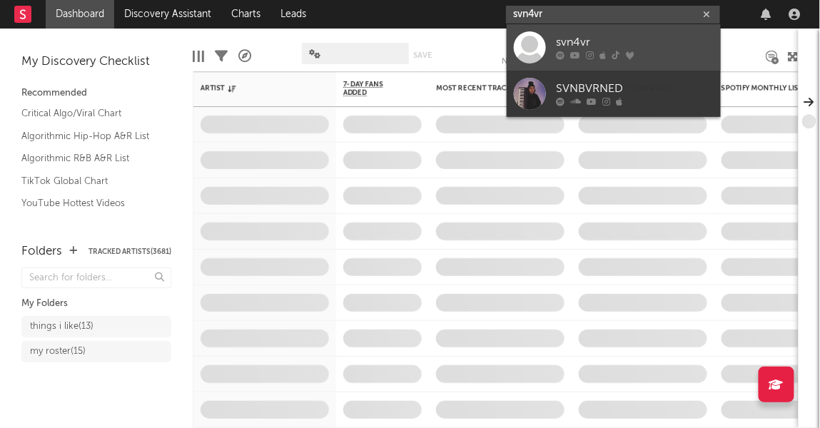 The image size is (820, 428). I want to click on button: Tracked Artists(3681), so click(130, 252).